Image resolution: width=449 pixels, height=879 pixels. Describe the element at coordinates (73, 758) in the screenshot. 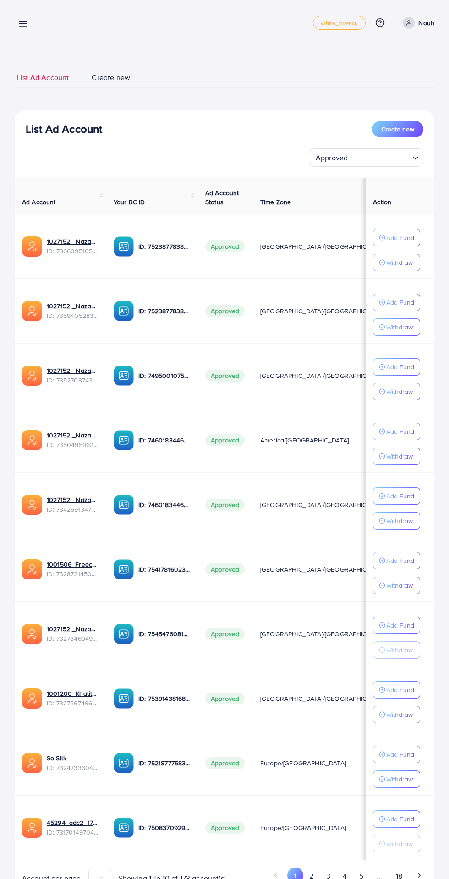

I see `a: So Silk` at that location.